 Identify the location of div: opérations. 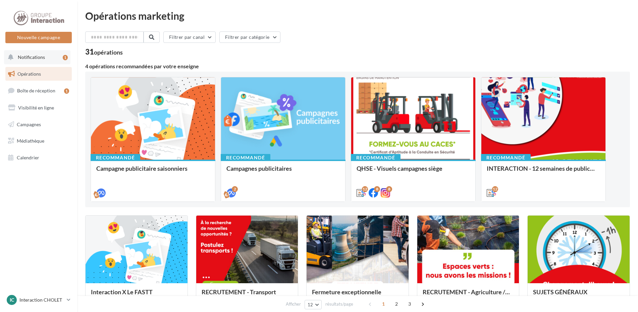
(108, 52).